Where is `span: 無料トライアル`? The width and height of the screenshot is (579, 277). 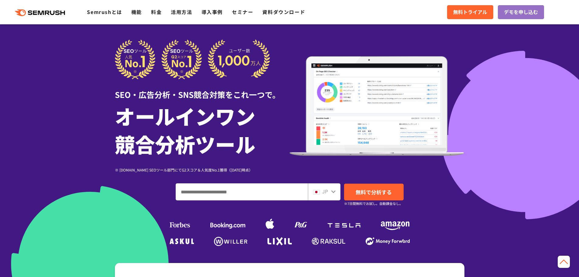 span: 無料トライアル is located at coordinates (471, 12).